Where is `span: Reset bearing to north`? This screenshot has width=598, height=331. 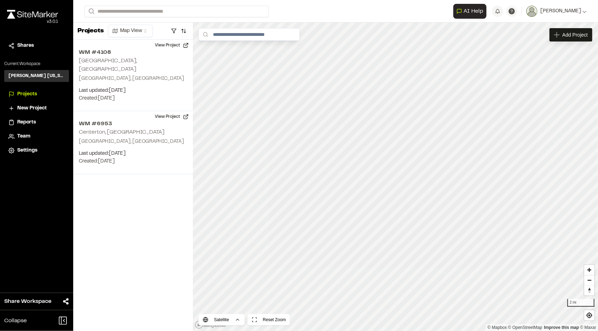
span: Reset bearing to north is located at coordinates (589, 291).